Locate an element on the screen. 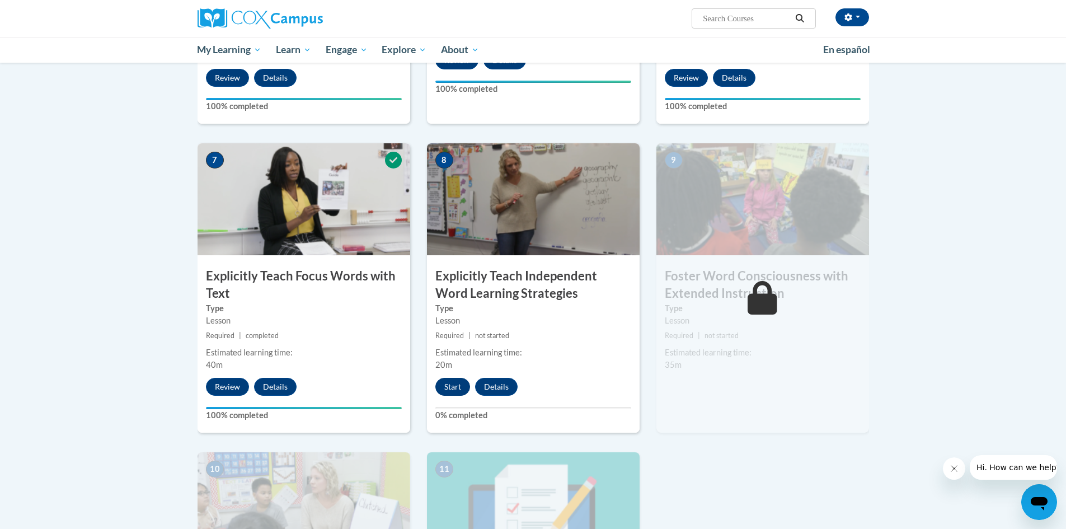  a: En español is located at coordinates (847, 50).